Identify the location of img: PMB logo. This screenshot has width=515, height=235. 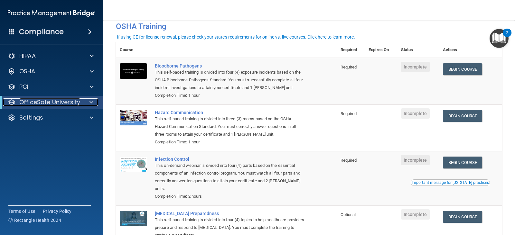
(51, 13).